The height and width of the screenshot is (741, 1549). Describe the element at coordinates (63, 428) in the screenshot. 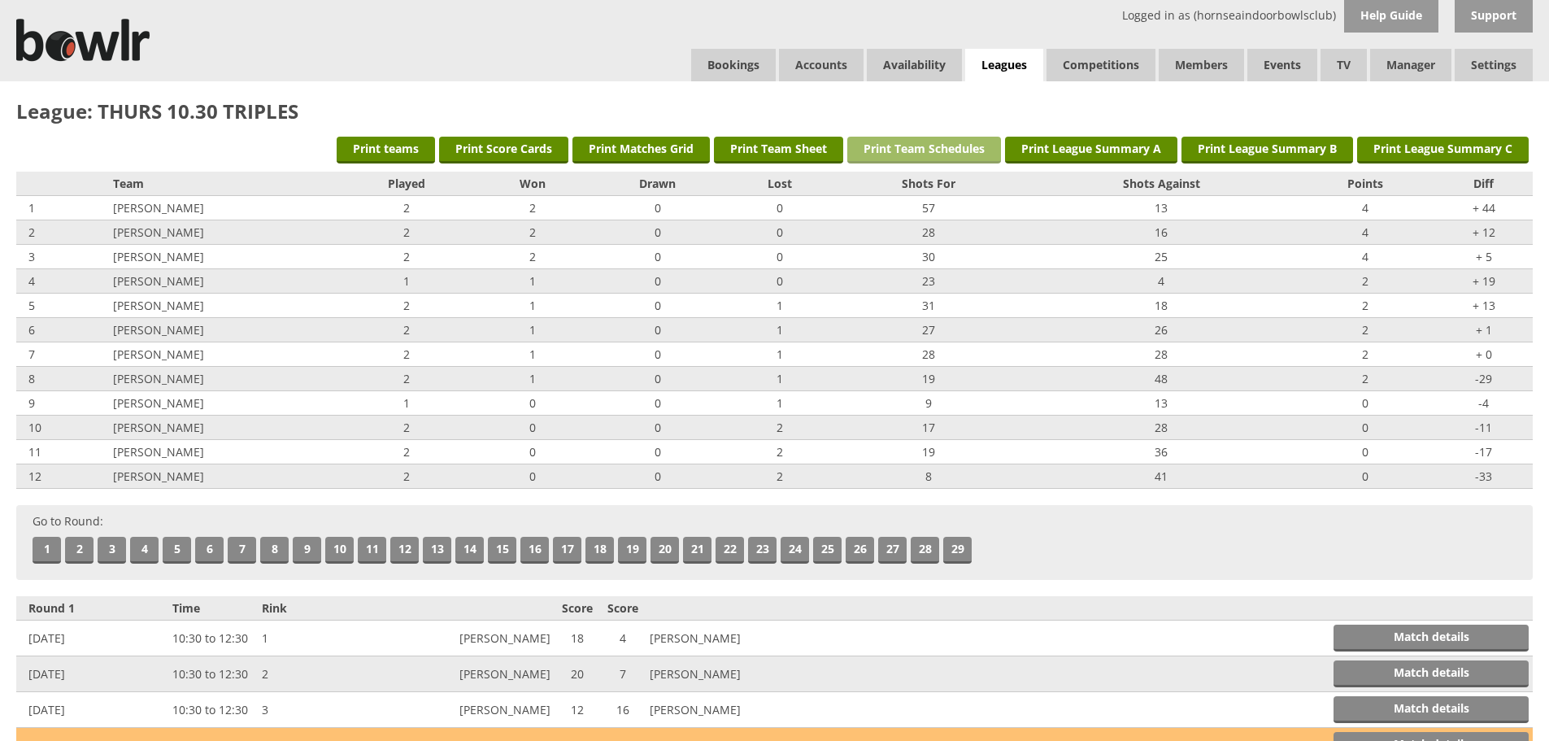

I see `td: 10` at that location.